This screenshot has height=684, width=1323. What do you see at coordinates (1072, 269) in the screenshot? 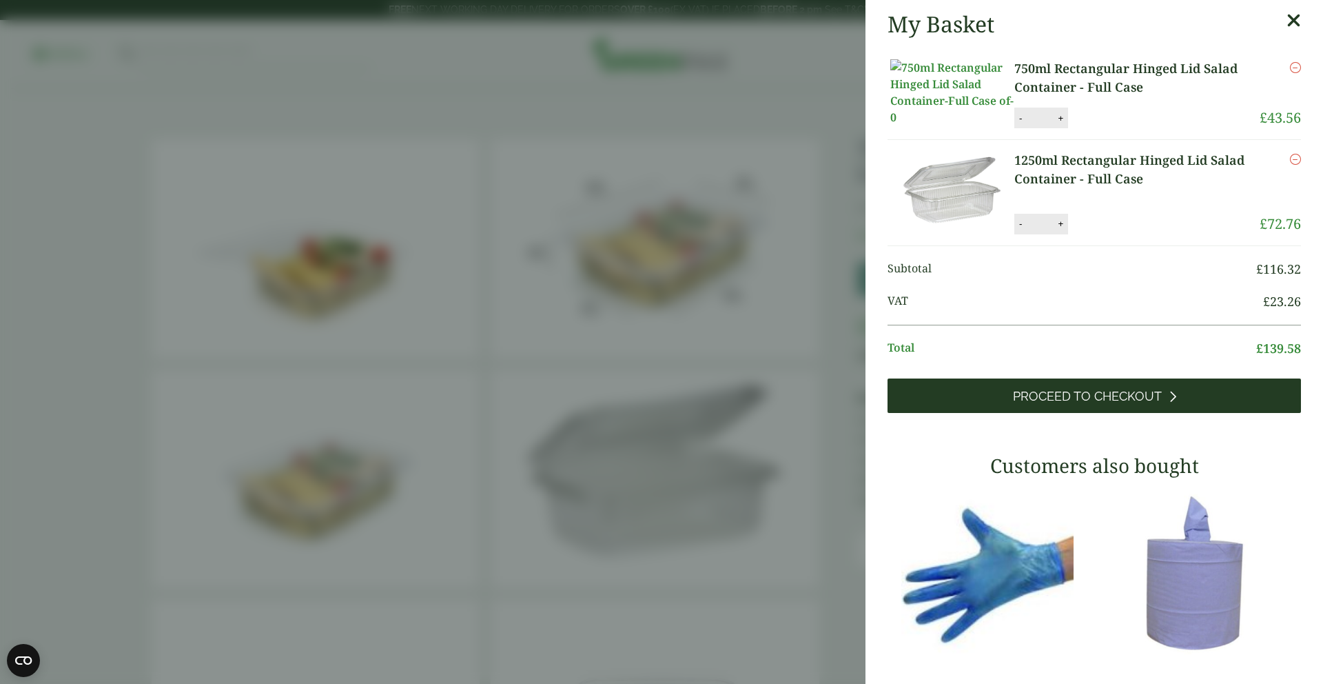
I see `span: Subtotal` at bounding box center [1072, 269].